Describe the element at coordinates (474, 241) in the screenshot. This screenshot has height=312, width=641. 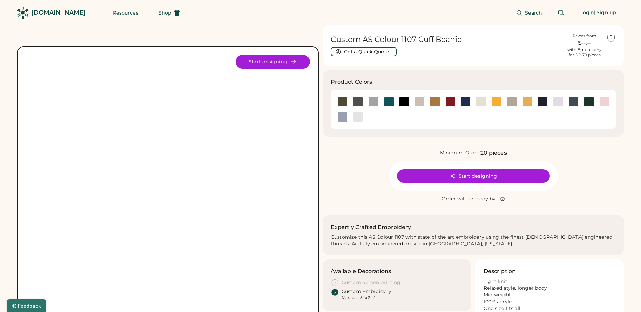
I see `div: Customize this AS Colour 1107 with state of the art embroidery using the finest [DEMOGRAPHIC_DATA...` at that location.